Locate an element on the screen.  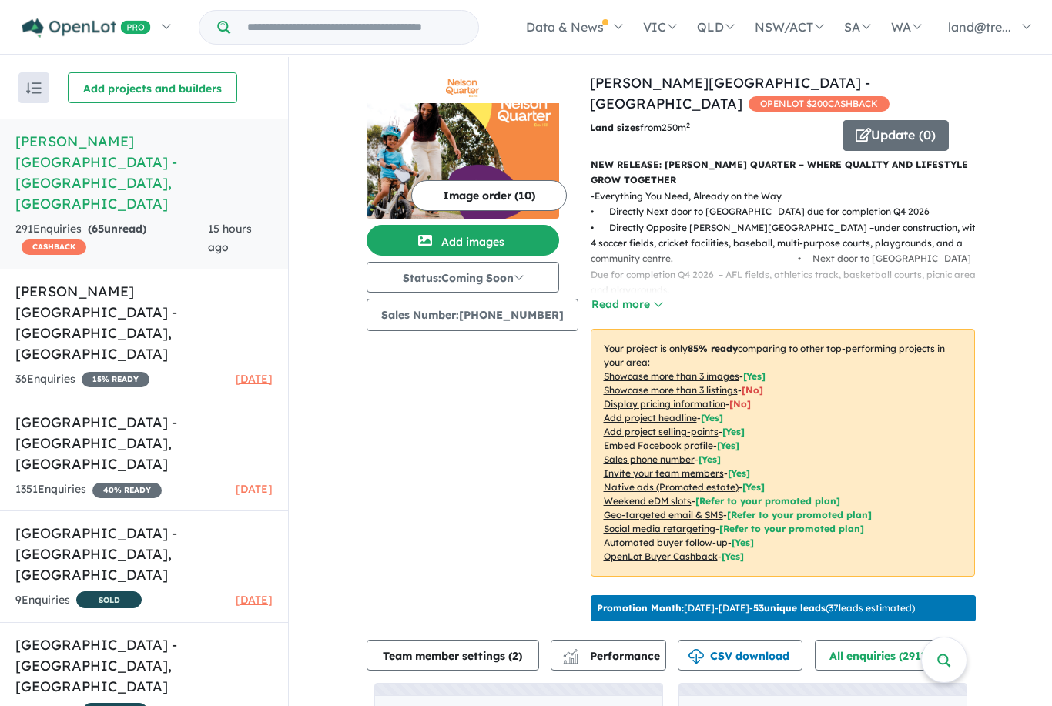
u: Add project selling-points is located at coordinates (661, 431).